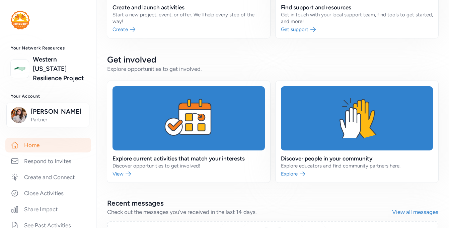 This screenshot has width=449, height=228. I want to click on a: Create and Connect, so click(48, 177).